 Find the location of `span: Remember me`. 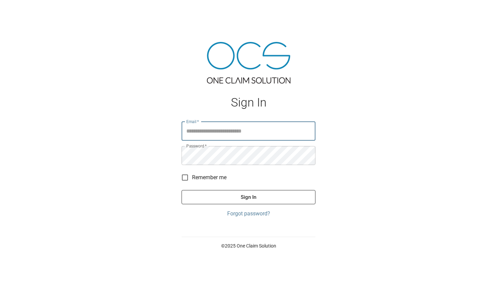

span: Remember me is located at coordinates (209, 178).